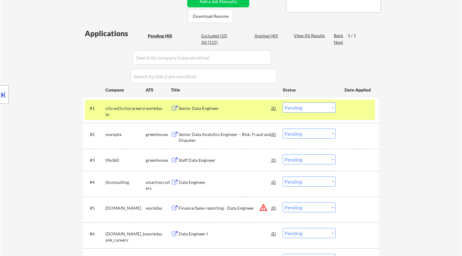 This screenshot has width=462, height=256. I want to click on div: View All Results, so click(310, 36).